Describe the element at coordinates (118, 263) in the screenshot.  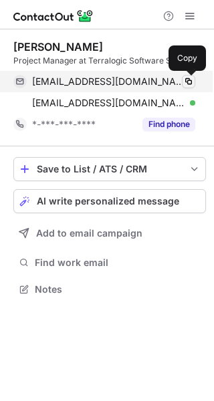
I see `span: Find work email` at that location.